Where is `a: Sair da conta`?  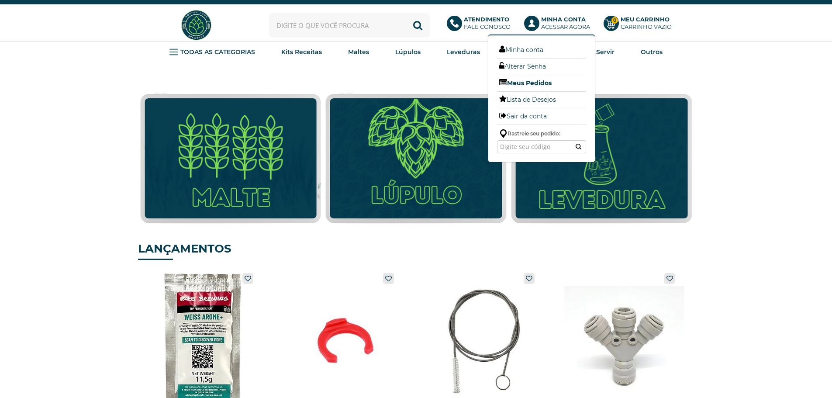
a: Sair da conta is located at coordinates (541, 116).